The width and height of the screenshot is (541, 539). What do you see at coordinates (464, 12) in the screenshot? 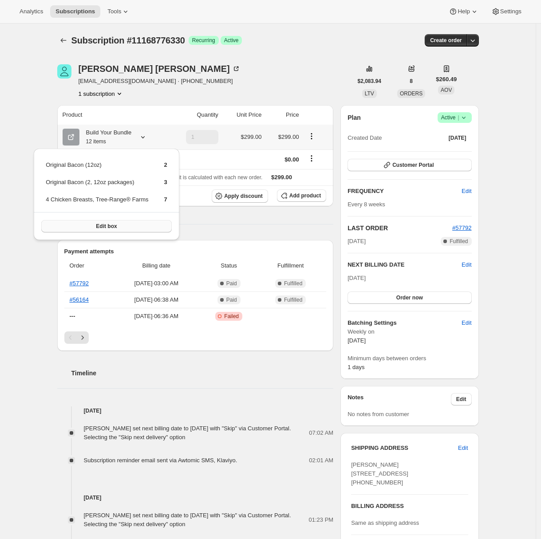
I see `span: Help` at bounding box center [464, 12].